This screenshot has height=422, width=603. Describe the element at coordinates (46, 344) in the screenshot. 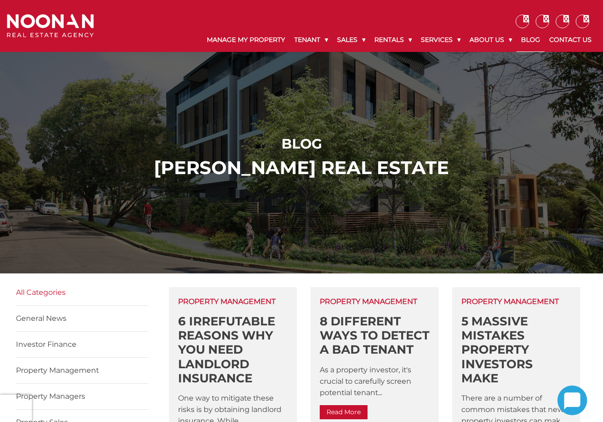

I see `a: Investor Finance` at that location.